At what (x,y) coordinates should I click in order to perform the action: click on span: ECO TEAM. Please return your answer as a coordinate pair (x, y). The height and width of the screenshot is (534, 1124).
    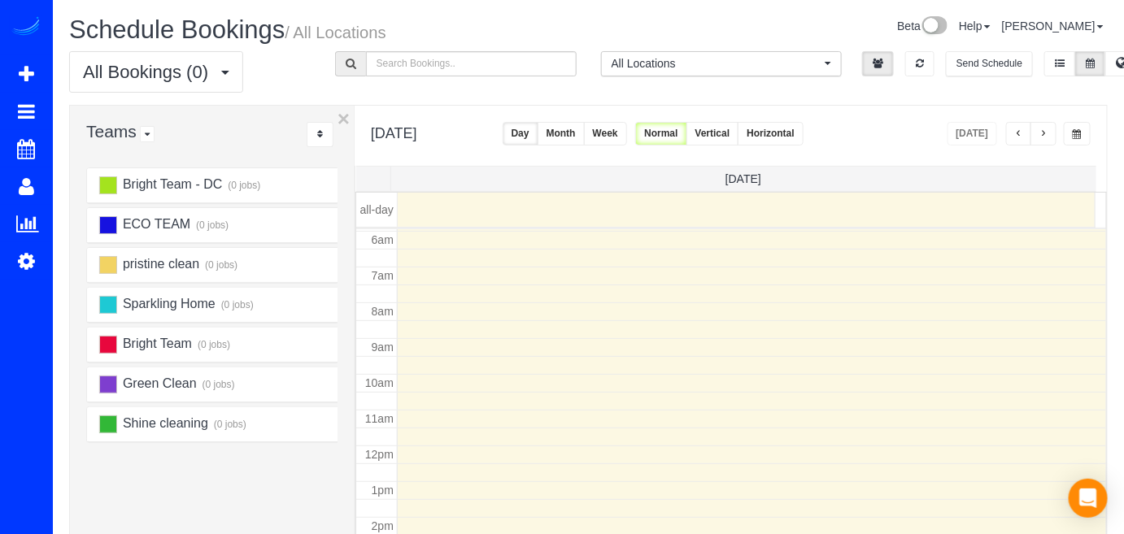
    Looking at the image, I should click on (155, 224).